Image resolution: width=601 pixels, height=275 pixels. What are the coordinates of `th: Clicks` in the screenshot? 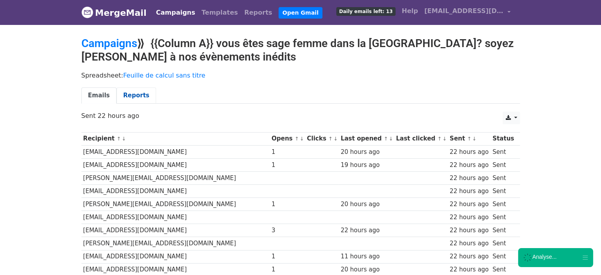 It's located at (322, 138).